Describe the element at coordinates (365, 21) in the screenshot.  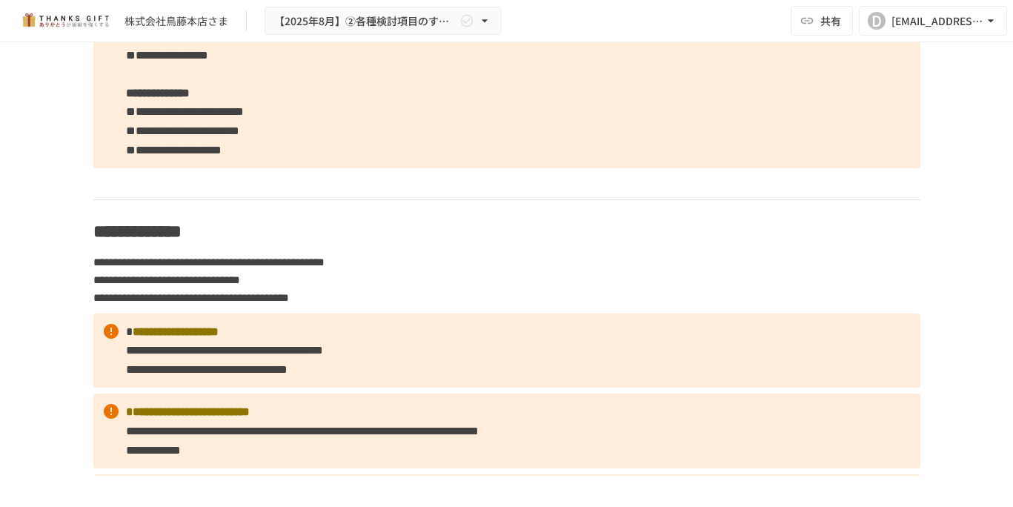
I see `span: 【2025年8月】②各種検討項目のすり合わせ/ THANKS GIFTキックオフMTG` at that location.